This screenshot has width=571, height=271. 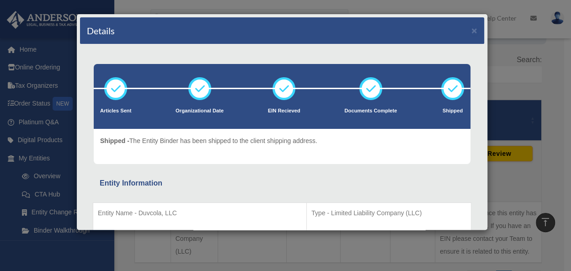 What do you see at coordinates (282, 183) in the screenshot?
I see `div: Entity Information` at bounding box center [282, 183].